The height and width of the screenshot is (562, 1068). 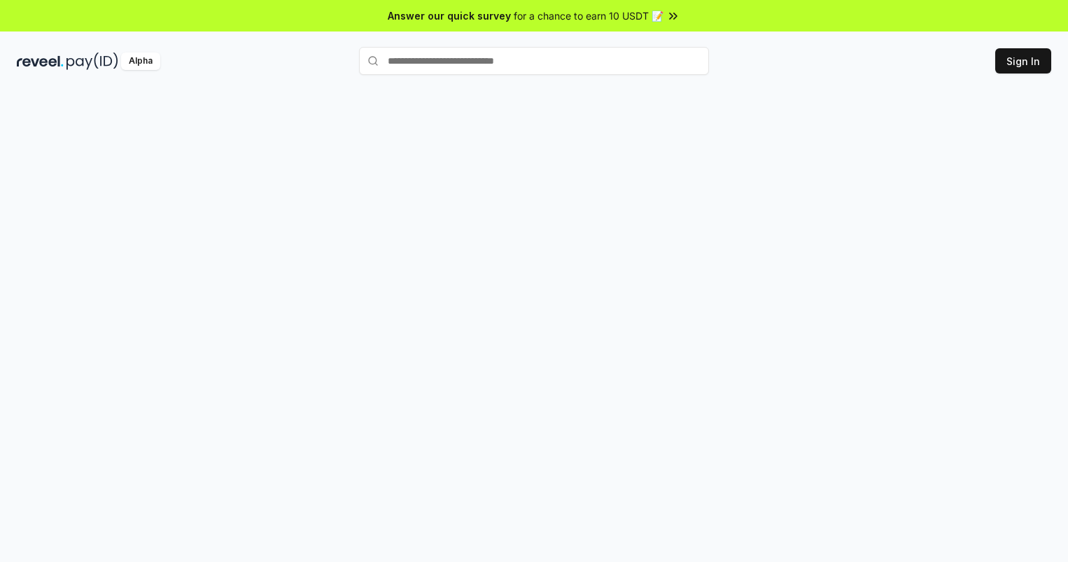 What do you see at coordinates (1023, 61) in the screenshot?
I see `button: Sign In` at bounding box center [1023, 61].